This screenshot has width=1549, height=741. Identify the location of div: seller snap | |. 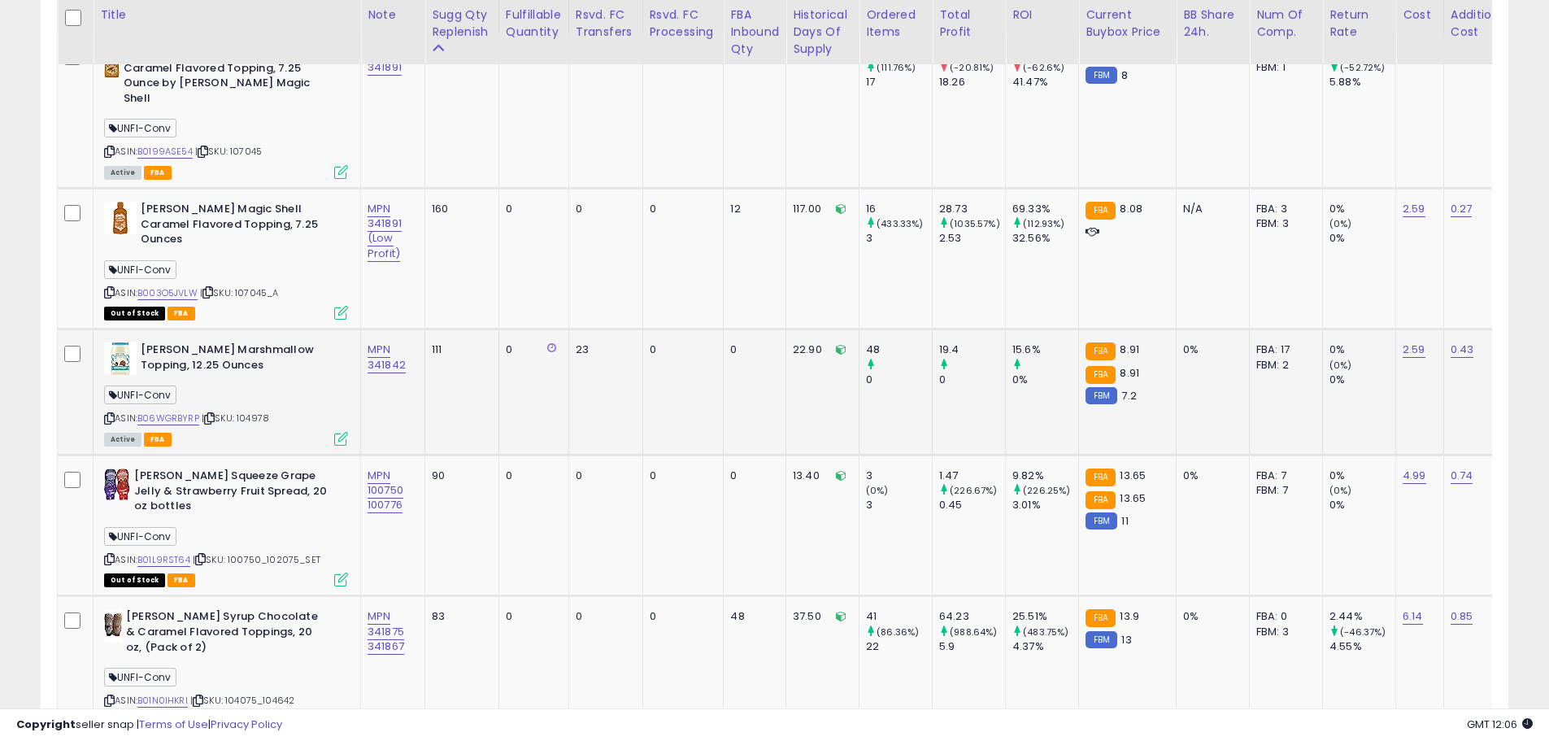
(149, 724).